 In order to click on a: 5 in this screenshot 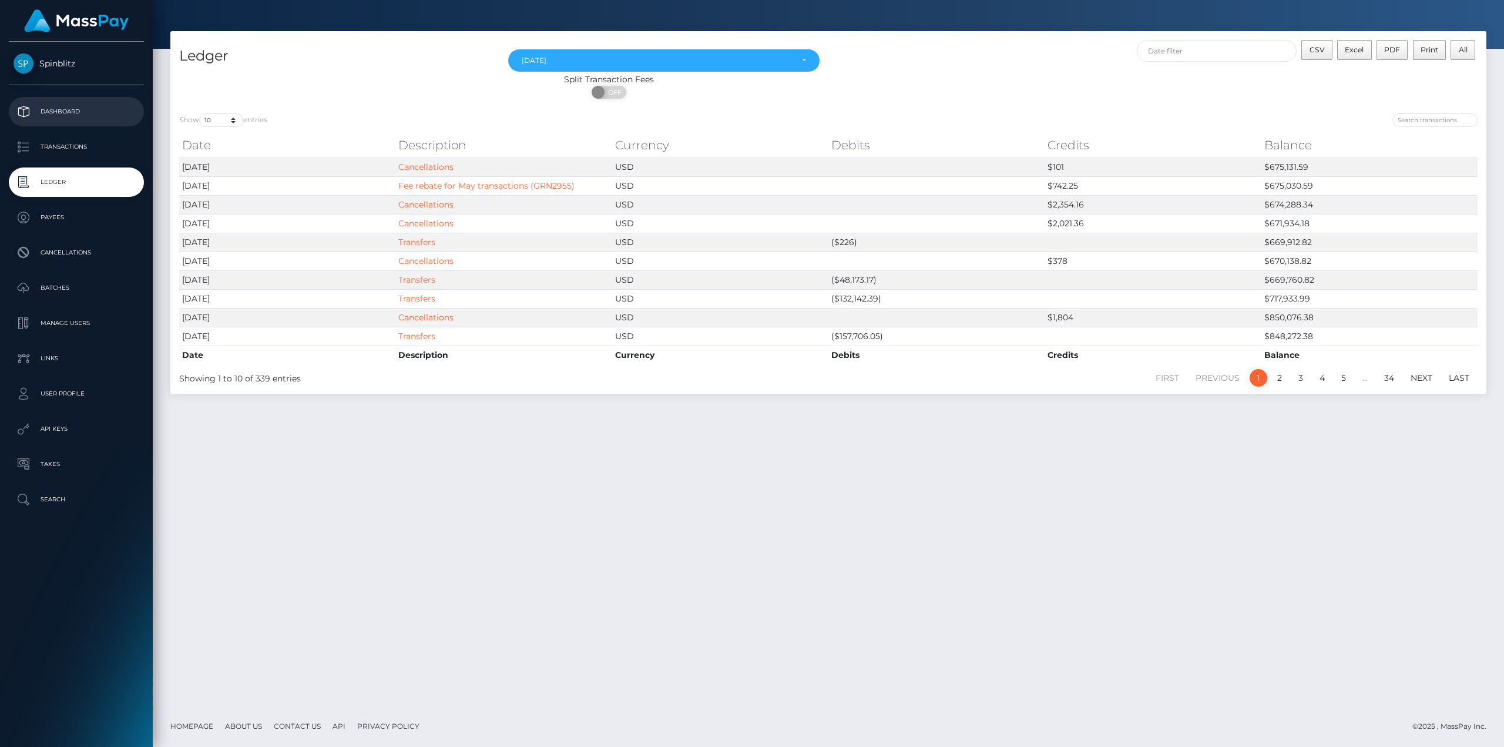, I will do `click(1344, 378)`.